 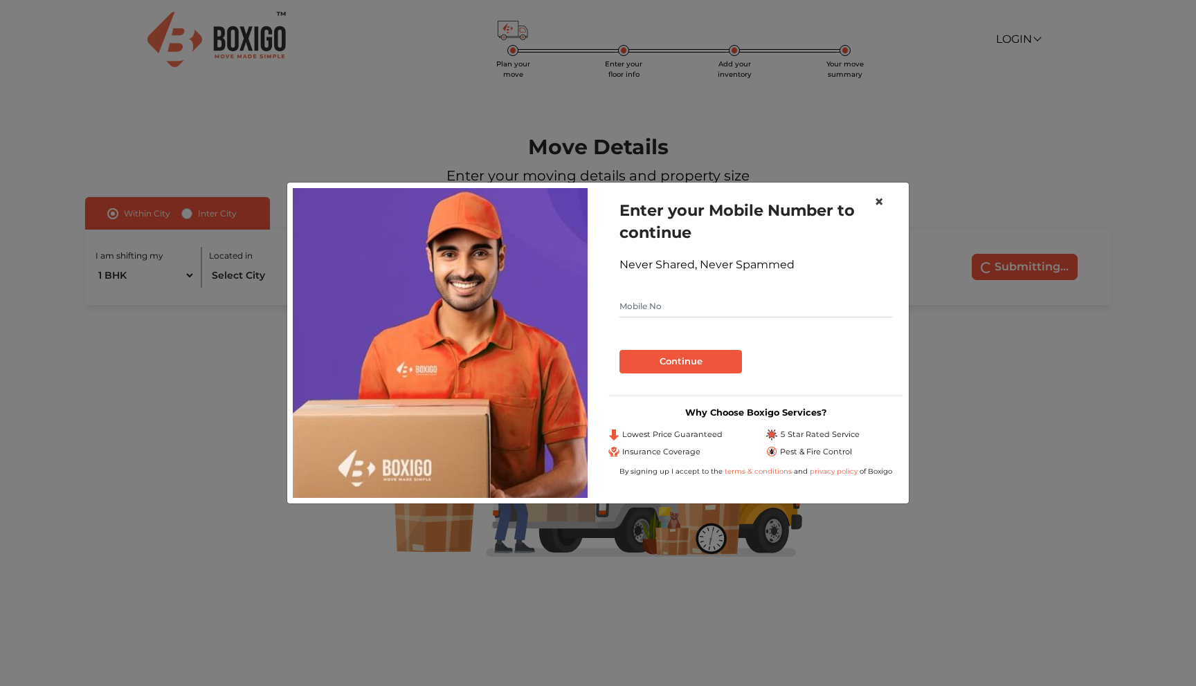 I want to click on button: Continue, so click(x=680, y=362).